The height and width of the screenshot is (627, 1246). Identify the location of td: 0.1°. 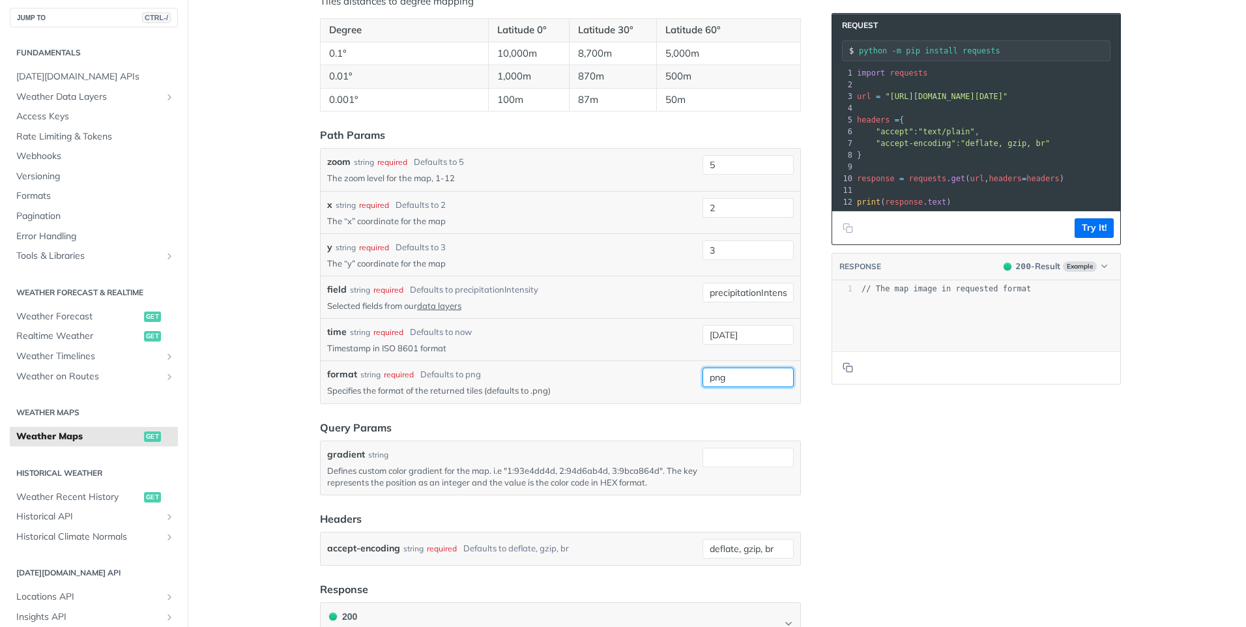
(405, 53).